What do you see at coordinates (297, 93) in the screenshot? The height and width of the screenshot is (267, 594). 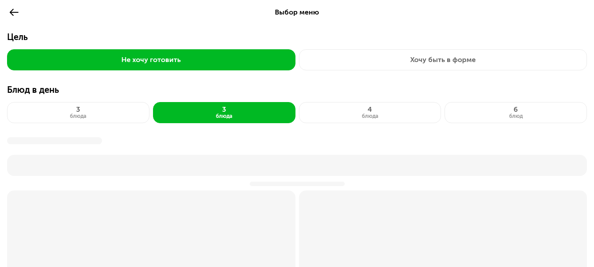 I see `p: Блюд в день` at bounding box center [297, 93].